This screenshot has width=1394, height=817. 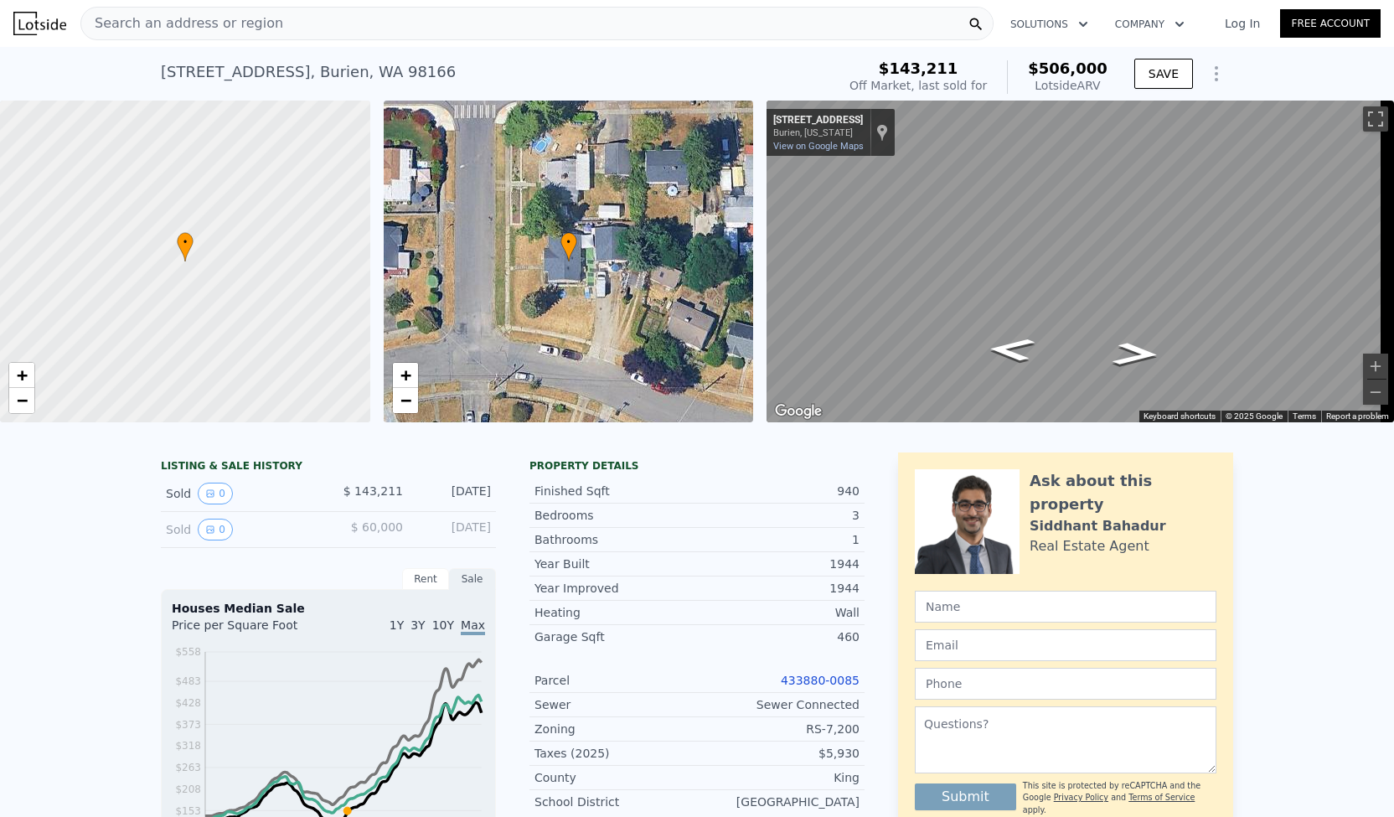 What do you see at coordinates (1357, 416) in the screenshot?
I see `a: Report a problem` at bounding box center [1357, 416].